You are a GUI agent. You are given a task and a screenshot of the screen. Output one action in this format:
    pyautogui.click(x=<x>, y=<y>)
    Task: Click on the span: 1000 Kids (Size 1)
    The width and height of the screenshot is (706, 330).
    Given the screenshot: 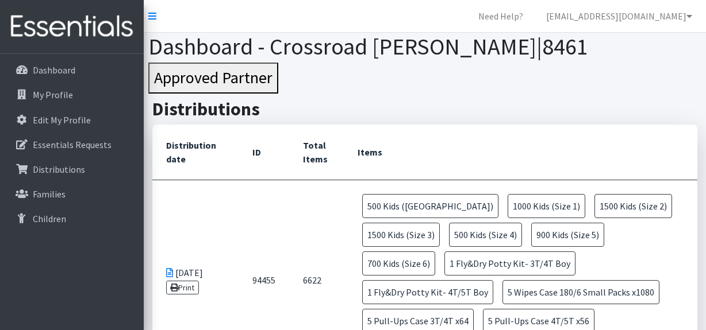 What is the action you would take?
    pyautogui.click(x=546, y=206)
    